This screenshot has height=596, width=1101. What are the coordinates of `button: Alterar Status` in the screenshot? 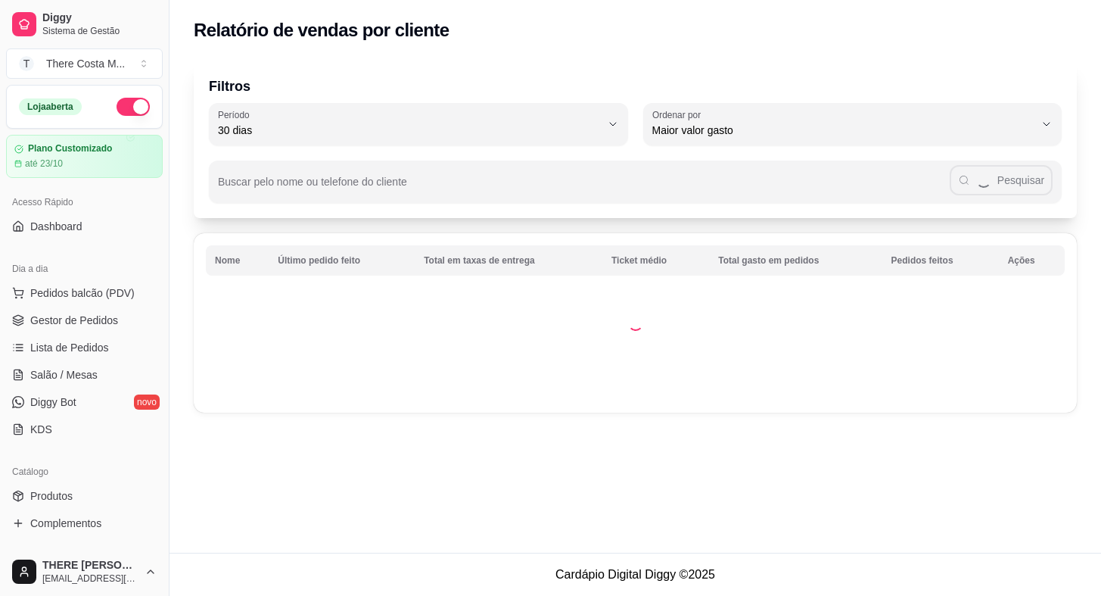 It's located at (133, 107).